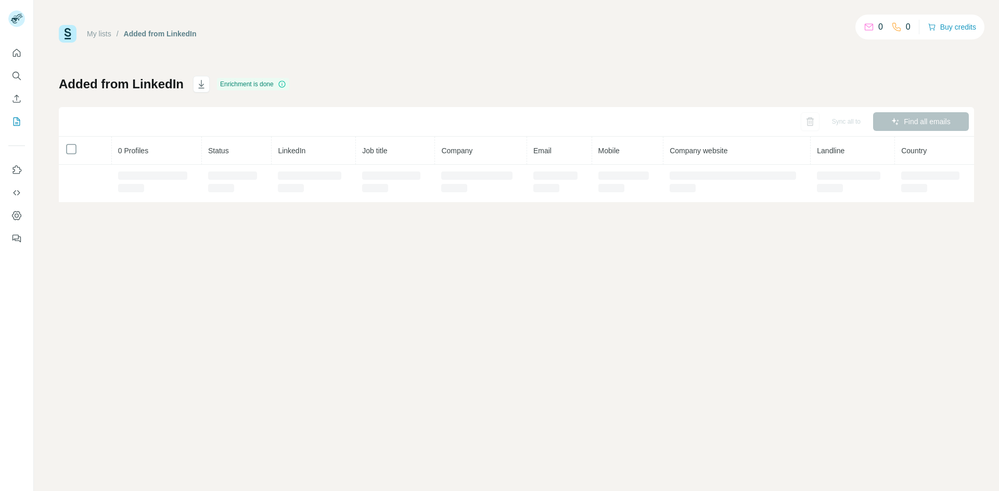 The image size is (999, 491). I want to click on button: My lists, so click(17, 122).